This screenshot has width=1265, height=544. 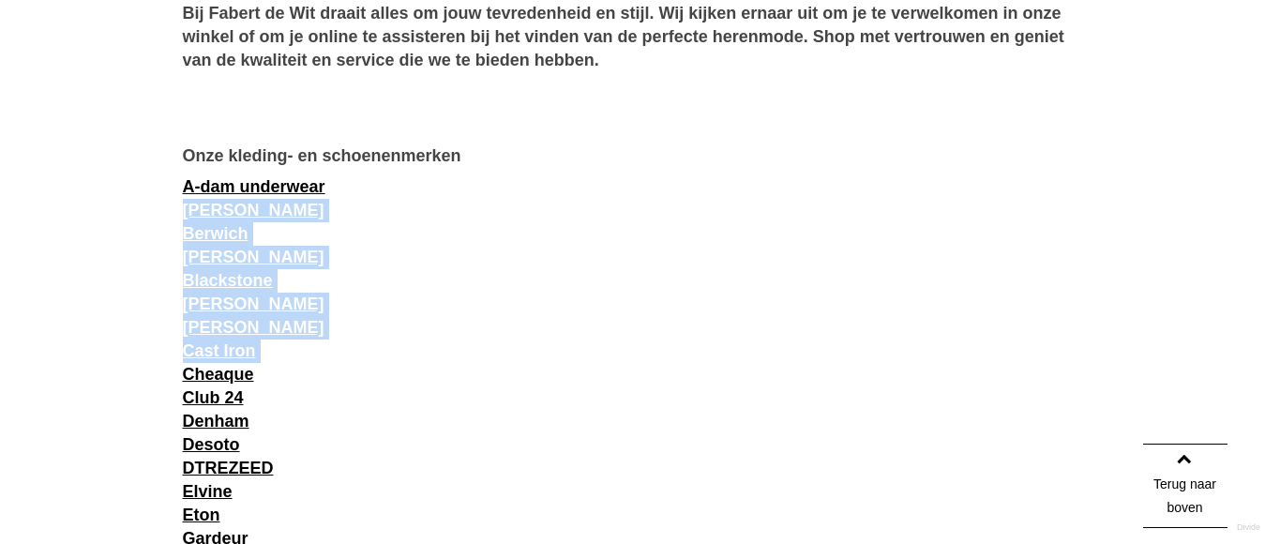 What do you see at coordinates (219, 374) in the screenshot?
I see `a: Cheaque` at bounding box center [219, 374].